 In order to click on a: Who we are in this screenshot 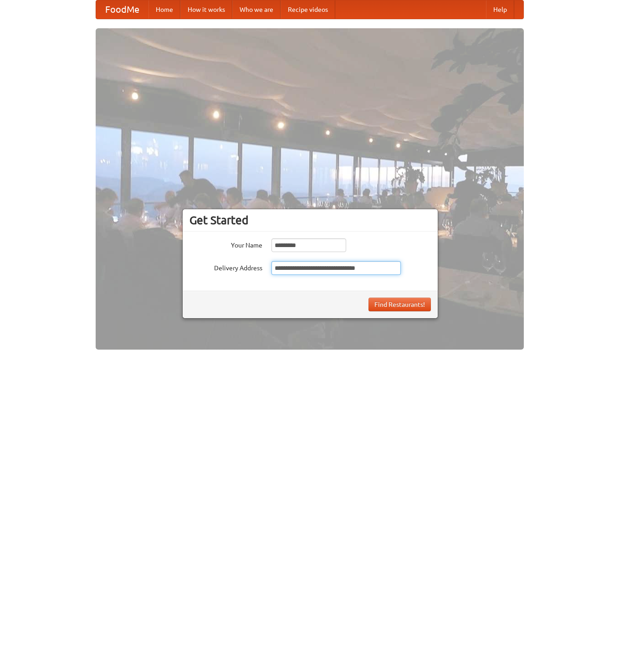, I will do `click(257, 10)`.